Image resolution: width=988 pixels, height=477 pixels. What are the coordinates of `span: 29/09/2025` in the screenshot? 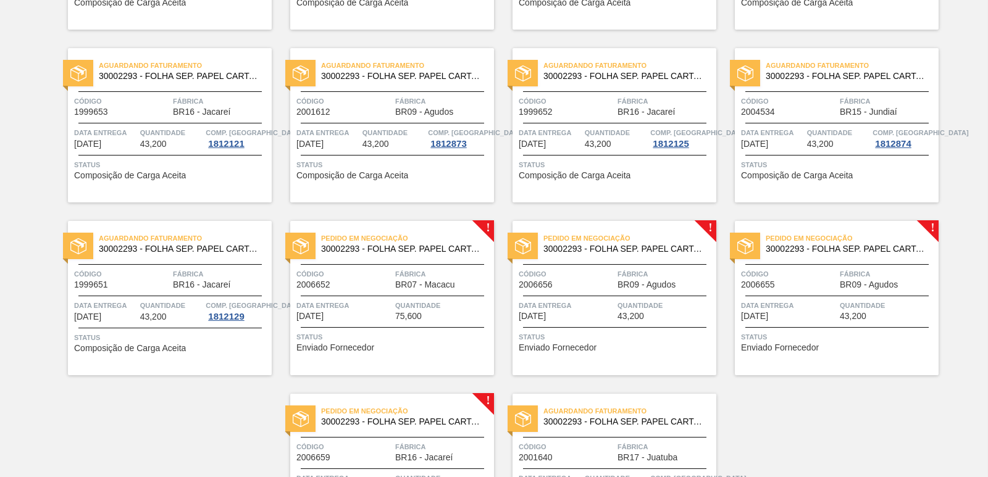 It's located at (755, 316).